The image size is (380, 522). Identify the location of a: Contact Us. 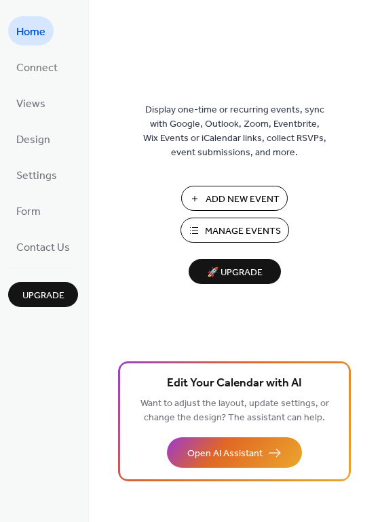
(43, 246).